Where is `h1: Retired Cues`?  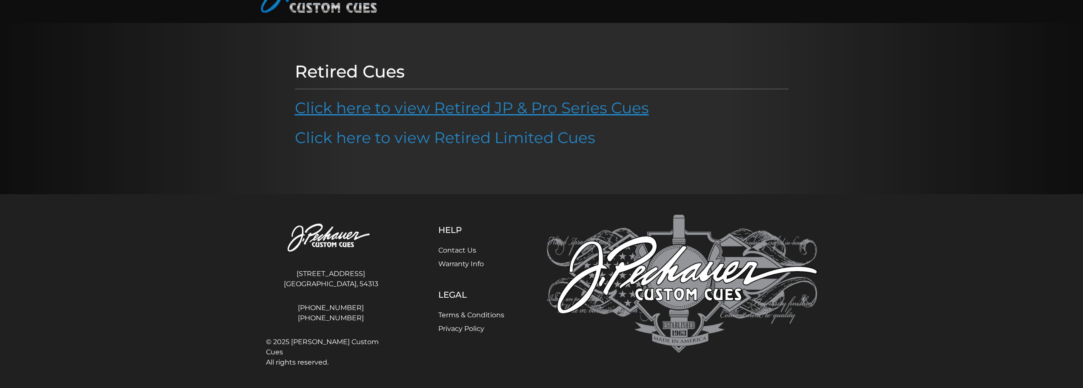
h1: Retired Cues is located at coordinates (542, 72).